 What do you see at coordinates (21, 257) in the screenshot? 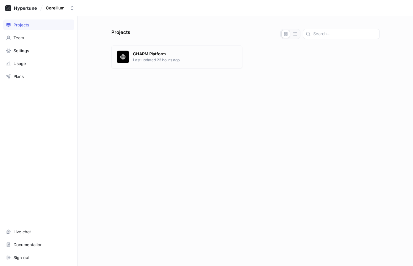
I see `div: Sign out` at bounding box center [21, 257].